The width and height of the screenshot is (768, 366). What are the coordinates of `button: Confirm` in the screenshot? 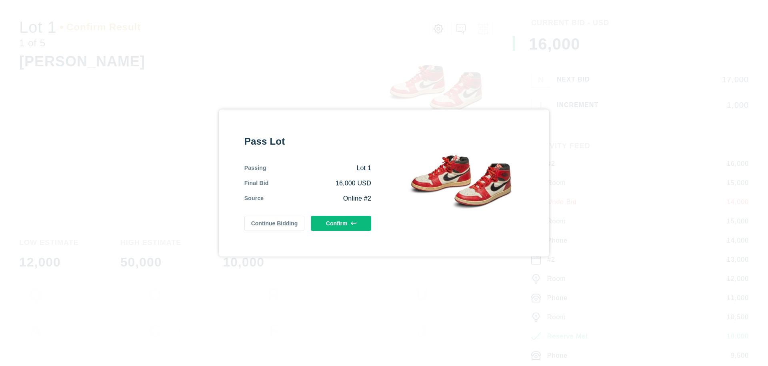 It's located at (341, 224).